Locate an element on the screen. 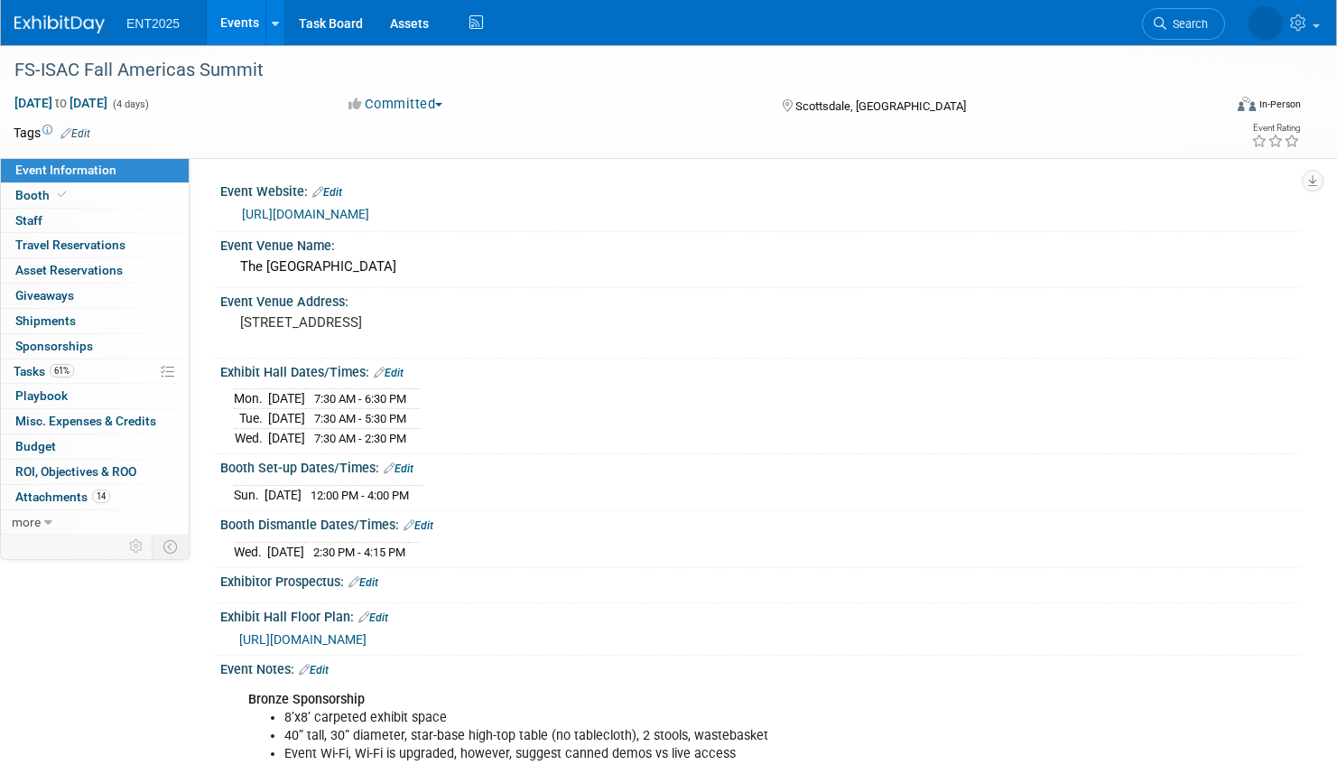 The height and width of the screenshot is (765, 1337). img: Rose Bodin is located at coordinates (1266, 23).